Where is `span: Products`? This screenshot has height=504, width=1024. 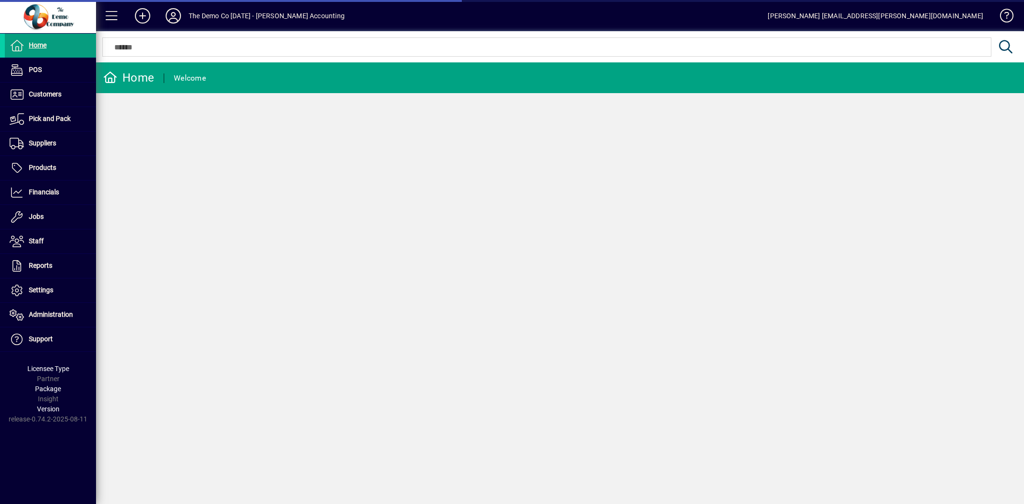
span: Products is located at coordinates (42, 168).